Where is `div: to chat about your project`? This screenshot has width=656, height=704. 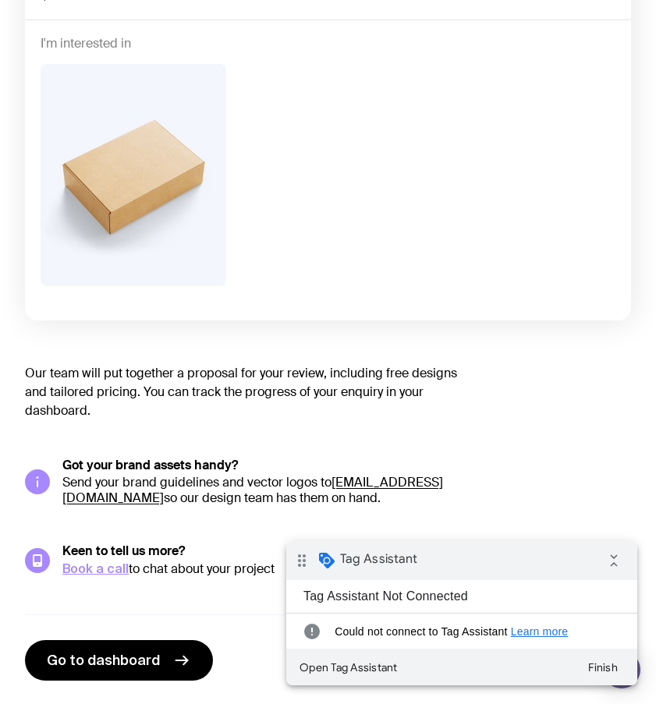 div: to chat about your project is located at coordinates (268, 569).